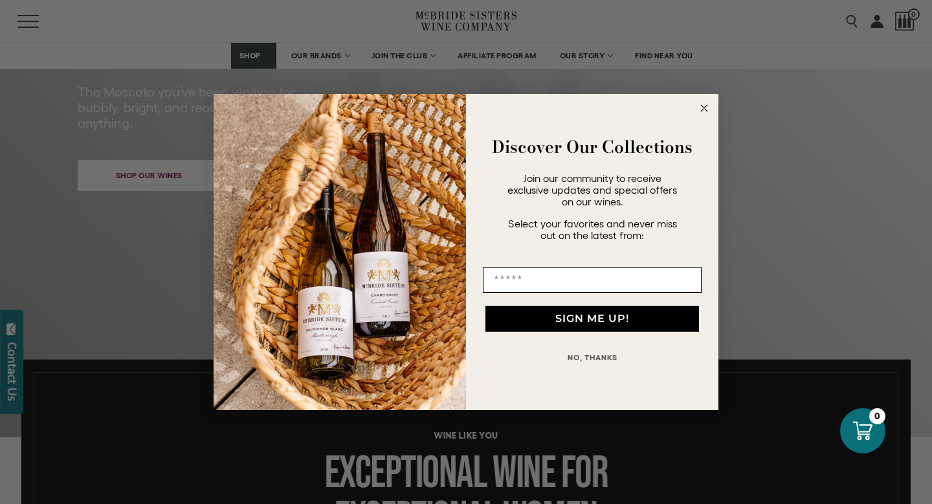 This screenshot has width=932, height=504. I want to click on img: 42653730-7e35-4af7-a99d-12bf478283cf.jpeg, so click(340, 252).